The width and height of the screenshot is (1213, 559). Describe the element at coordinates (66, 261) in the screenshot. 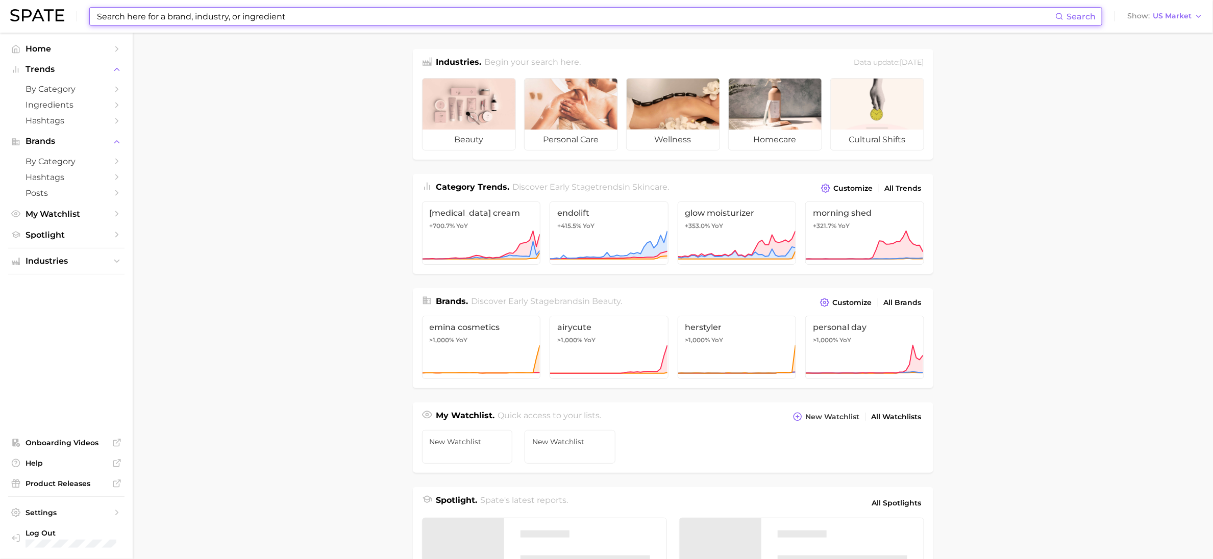

I see `button: Industries` at that location.